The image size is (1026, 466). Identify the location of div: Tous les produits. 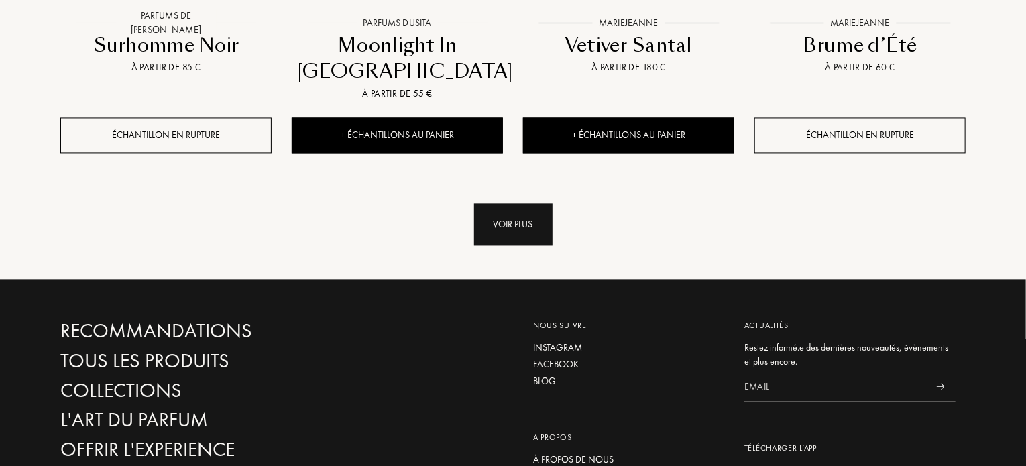
(205, 361).